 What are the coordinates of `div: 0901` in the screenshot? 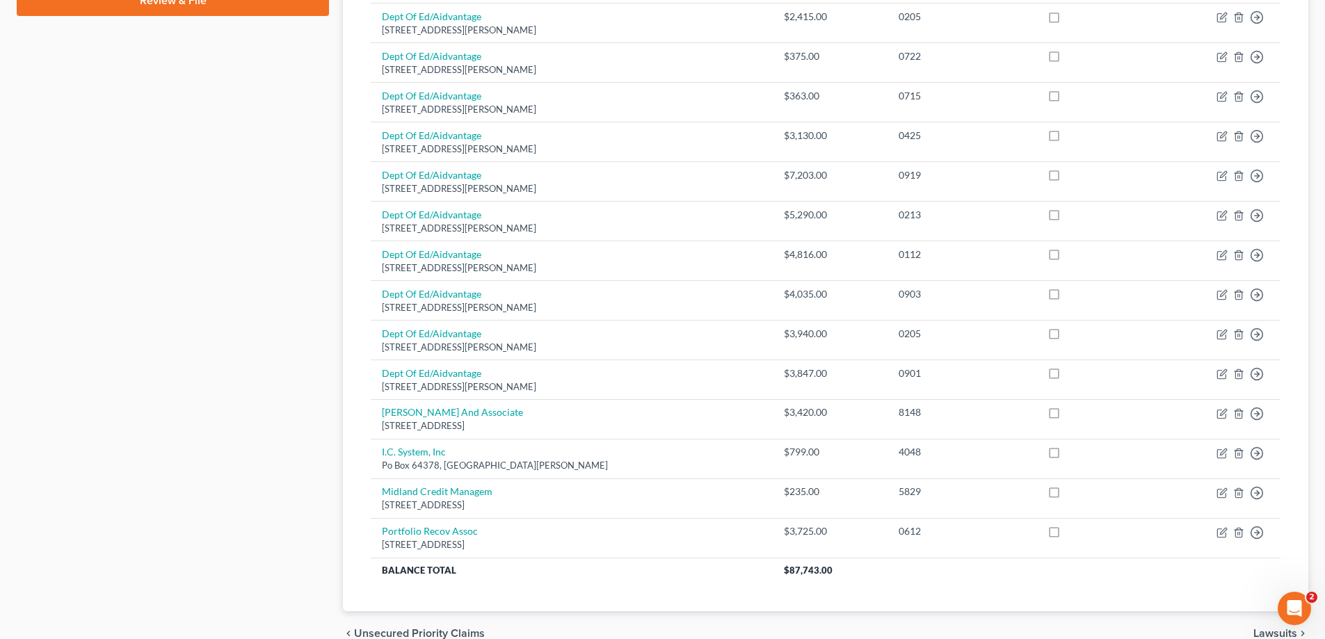 It's located at (962, 373).